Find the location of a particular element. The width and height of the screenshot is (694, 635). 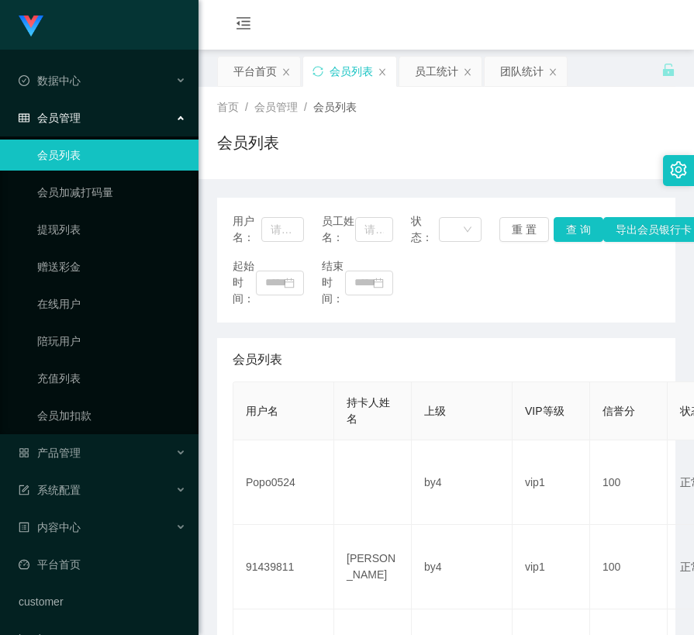

span: 数据中心 is located at coordinates (50, 81).